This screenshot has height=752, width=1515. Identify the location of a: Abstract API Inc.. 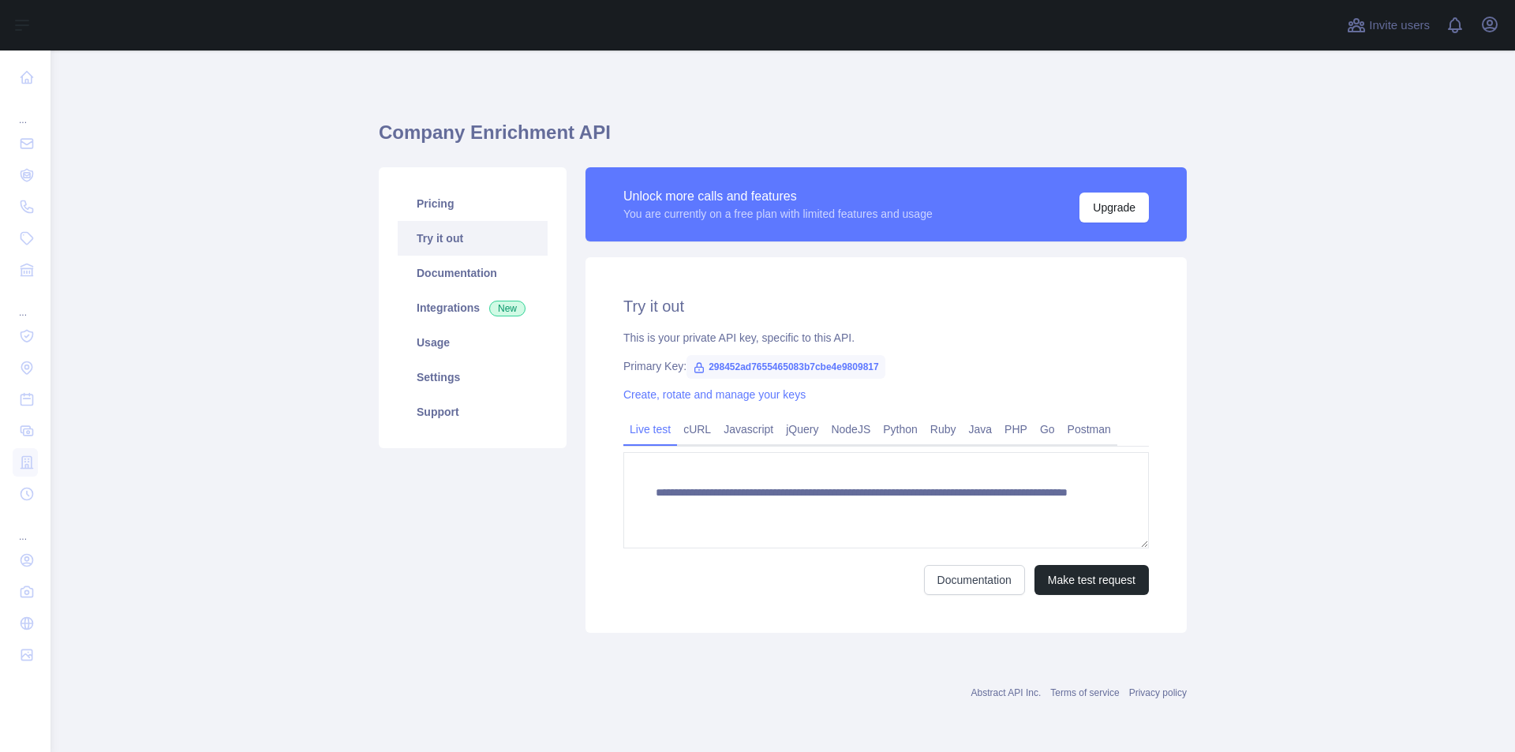
(1006, 693).